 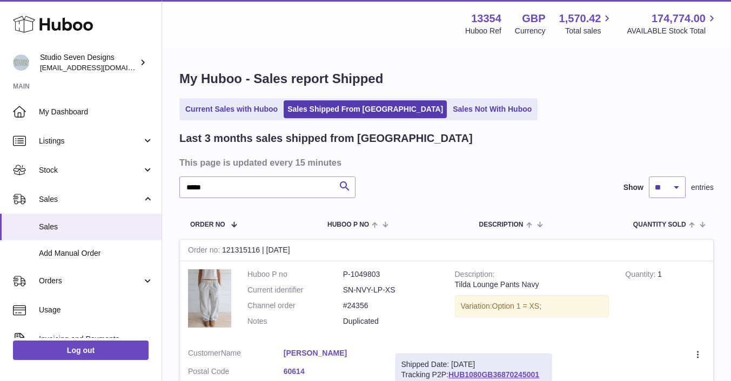 What do you see at coordinates (446, 79) in the screenshot?
I see `h1: My Huboo - Sales report Shipped` at bounding box center [446, 79].